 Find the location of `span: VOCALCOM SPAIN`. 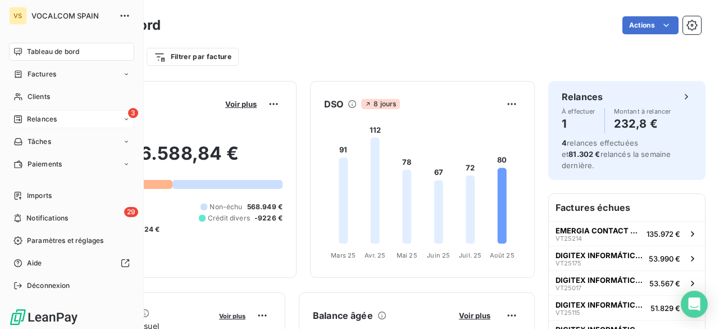

span: VOCALCOM SPAIN is located at coordinates (72, 16).